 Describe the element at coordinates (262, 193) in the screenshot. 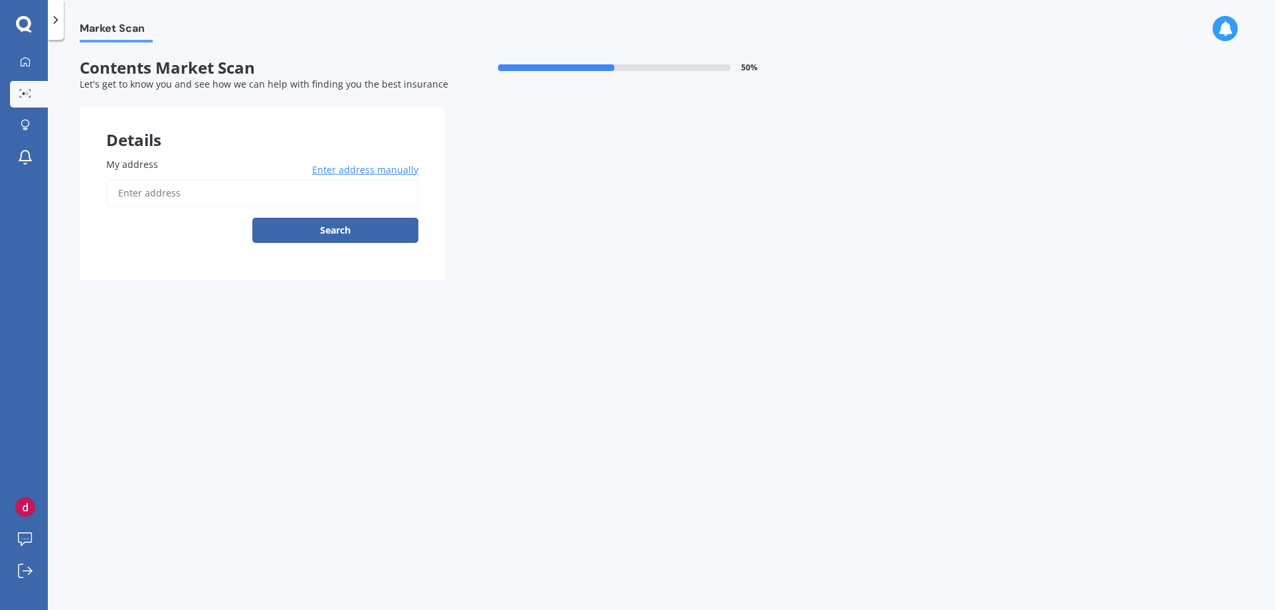

I see `input: Enter address` at that location.